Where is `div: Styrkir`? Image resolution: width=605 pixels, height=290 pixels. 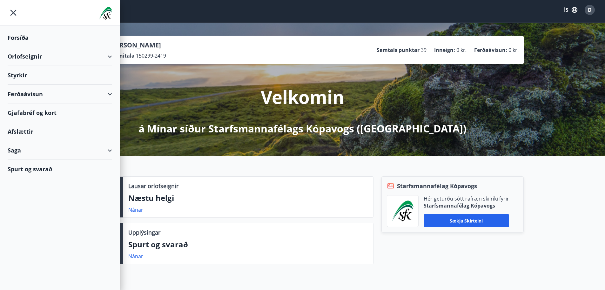 div: Styrkir is located at coordinates (60, 75).